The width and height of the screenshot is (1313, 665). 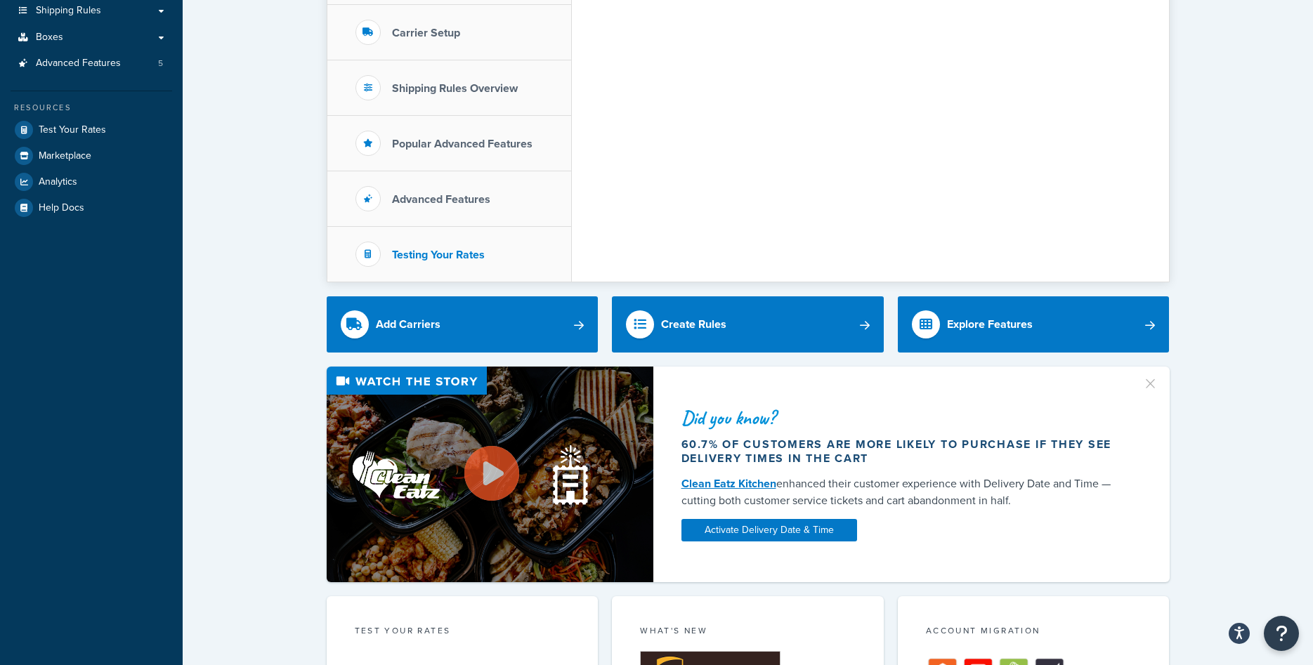 What do you see at coordinates (903, 452) in the screenshot?
I see `div: 60.7% of customers are more likely to purchase if they see delivery times in the cart` at bounding box center [903, 452].